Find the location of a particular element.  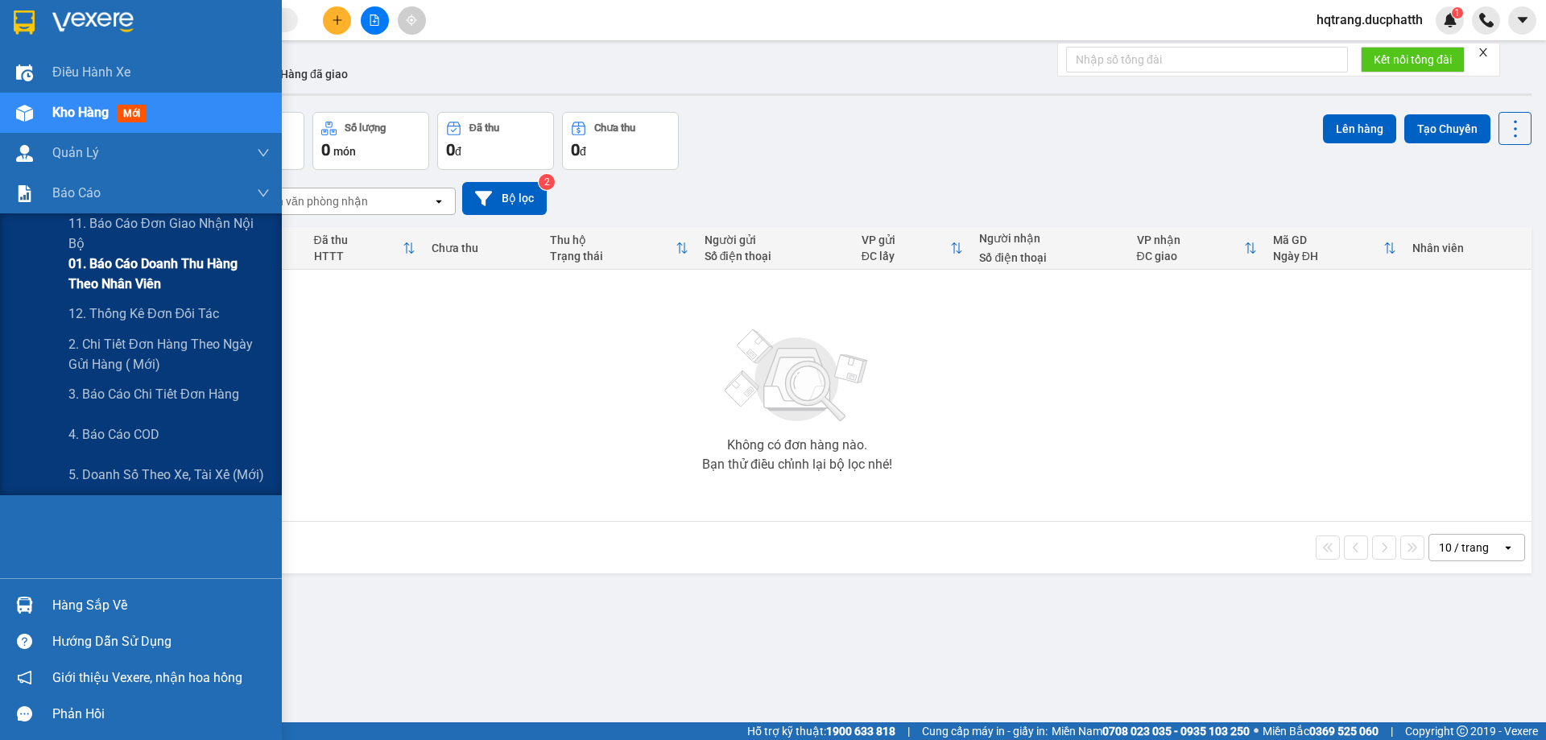

img: icon-new-feature is located at coordinates (1450, 20).